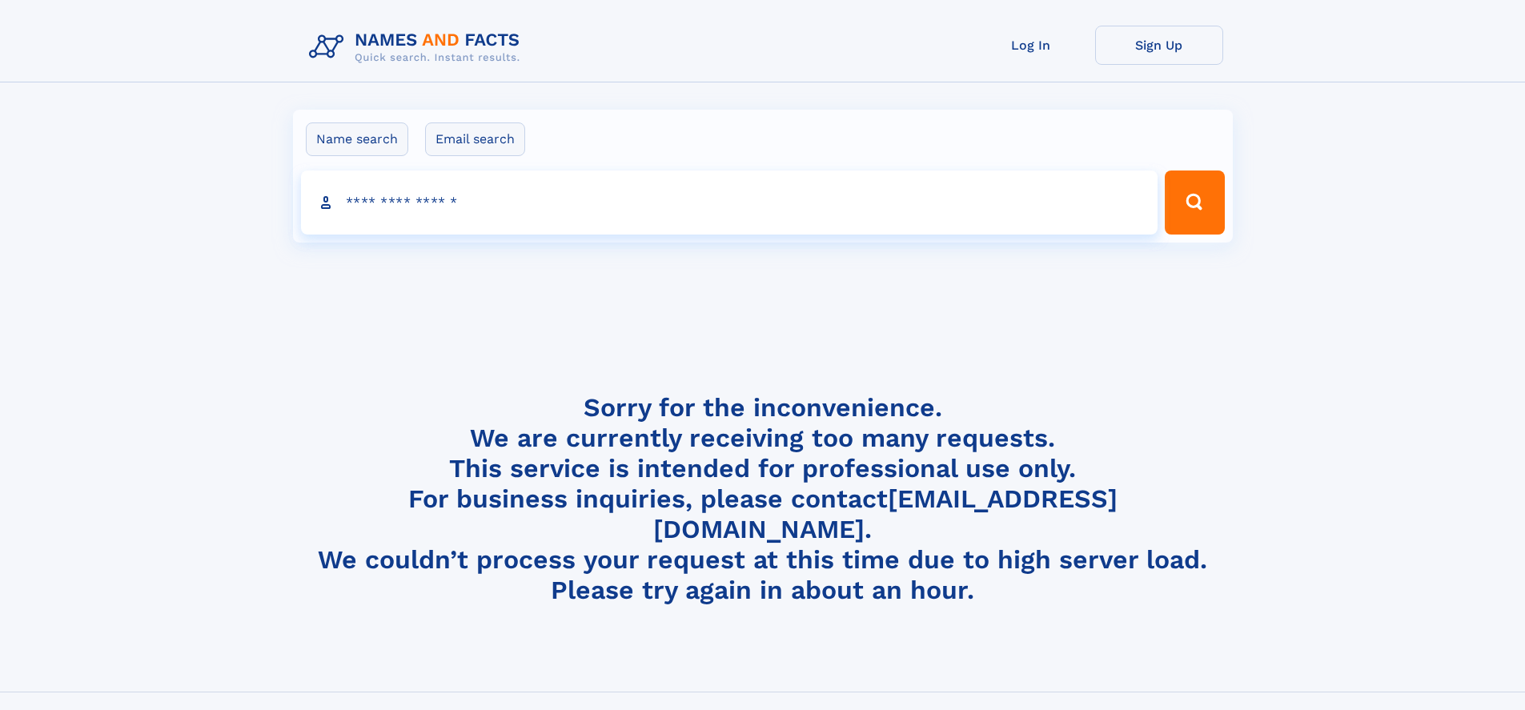 The image size is (1525, 710). I want to click on img: Logo Names and Facts, so click(418, 47).